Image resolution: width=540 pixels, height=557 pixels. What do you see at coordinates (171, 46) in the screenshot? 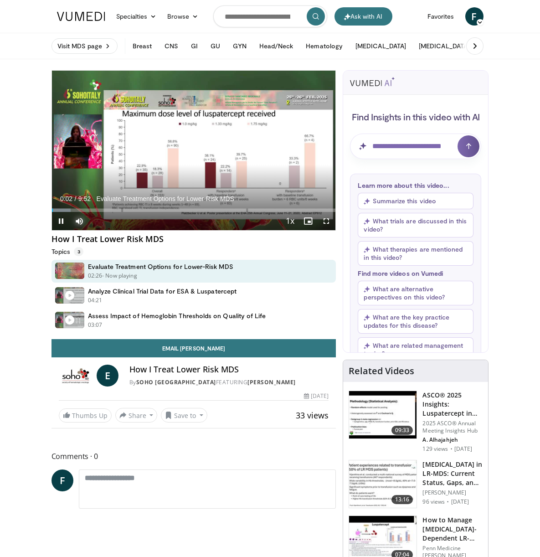
I see `button: CNS` at bounding box center [171, 46].